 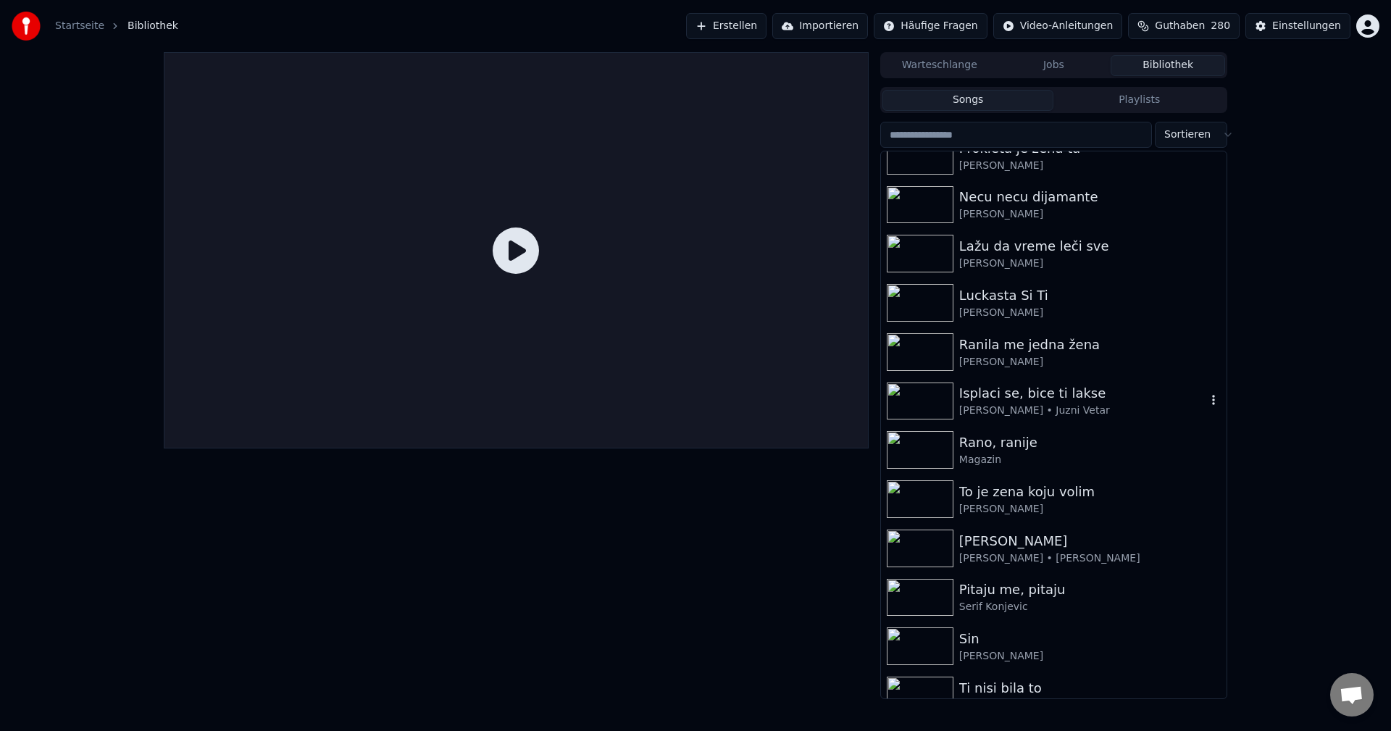 I want to click on div: Luckasta Si Ti, so click(x=1089, y=296).